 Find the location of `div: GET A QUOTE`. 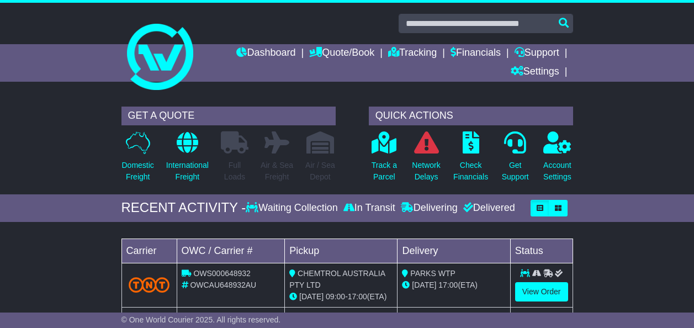

div: GET A QUOTE is located at coordinates (228, 116).